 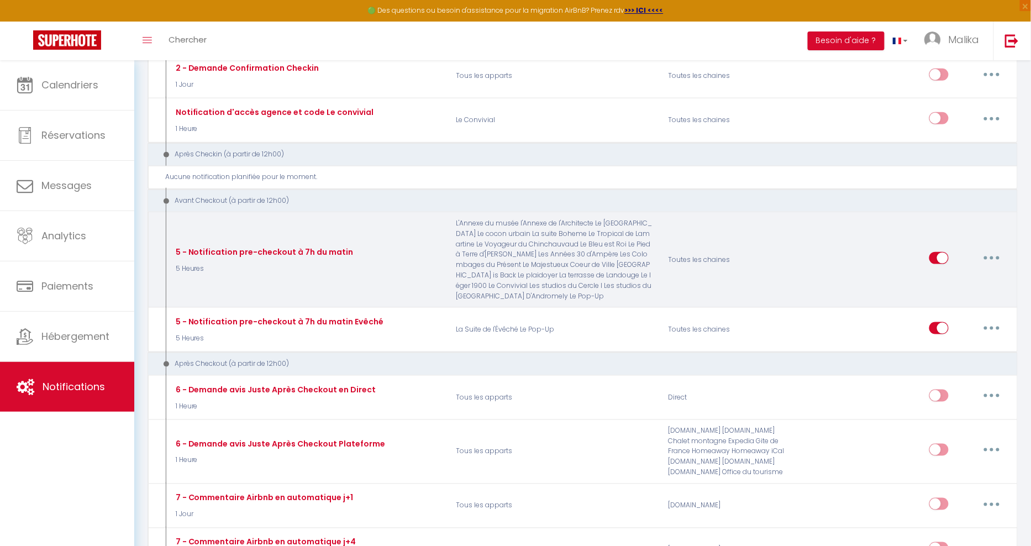 I want to click on a: ... Malika, so click(x=955, y=41).